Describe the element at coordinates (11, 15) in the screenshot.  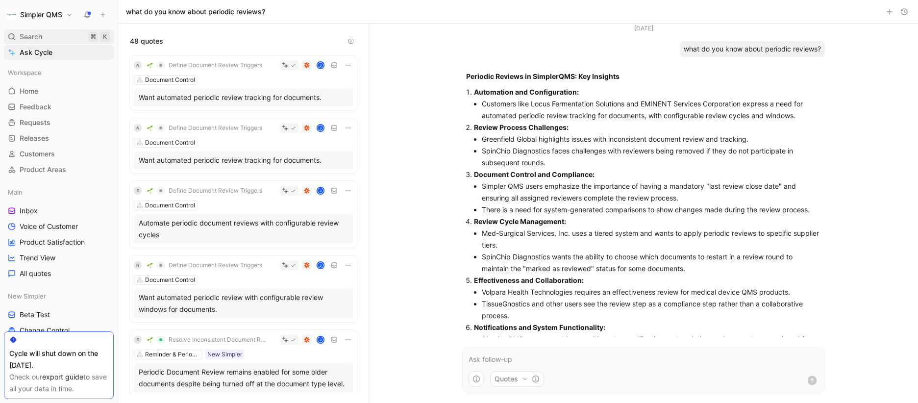
I see `img: Simpler QMS` at that location.